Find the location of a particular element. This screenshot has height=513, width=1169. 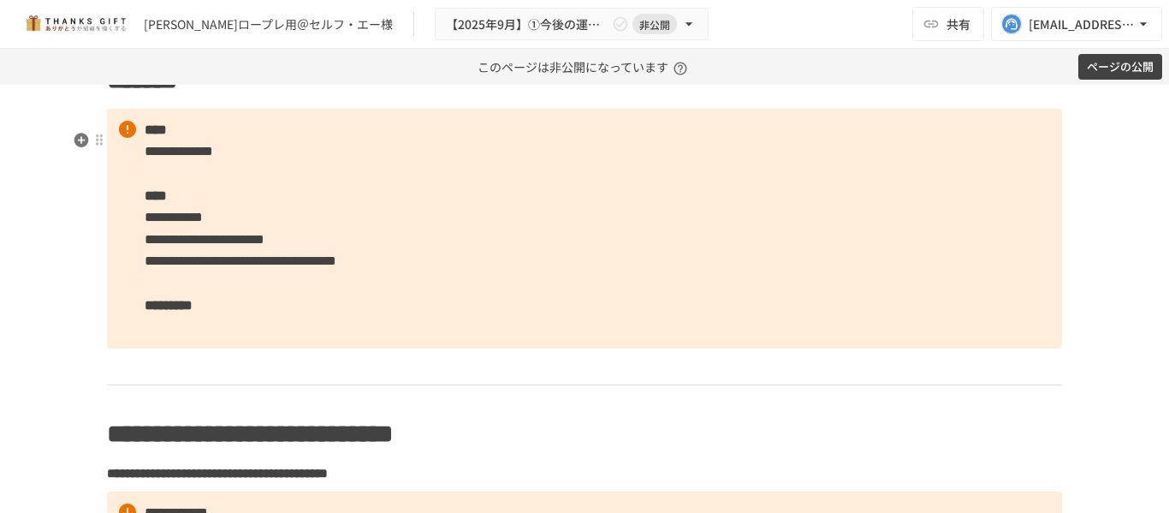

button: 共有 is located at coordinates (948, 24).